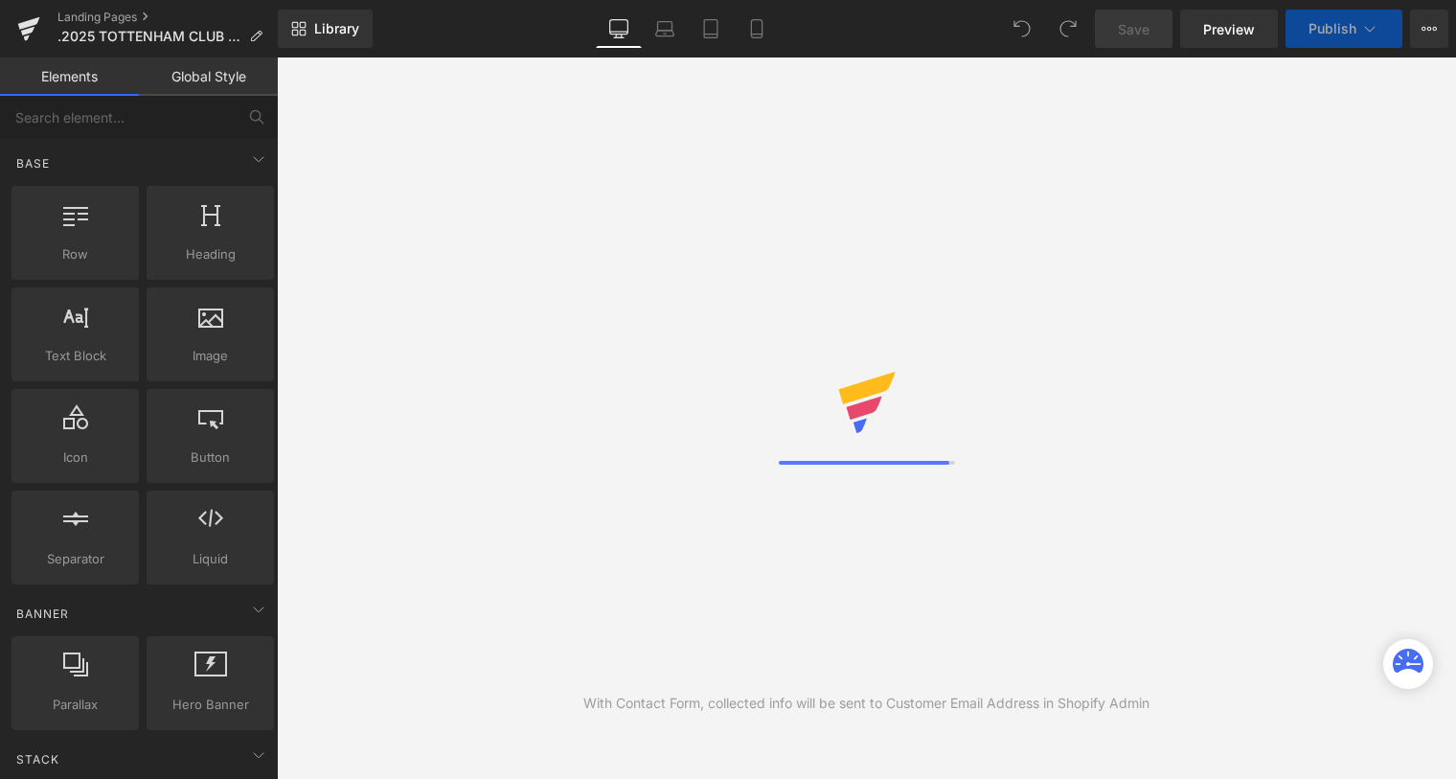 The image size is (1456, 779). What do you see at coordinates (711, 29) in the screenshot?
I see `a: Tablet` at bounding box center [711, 29].